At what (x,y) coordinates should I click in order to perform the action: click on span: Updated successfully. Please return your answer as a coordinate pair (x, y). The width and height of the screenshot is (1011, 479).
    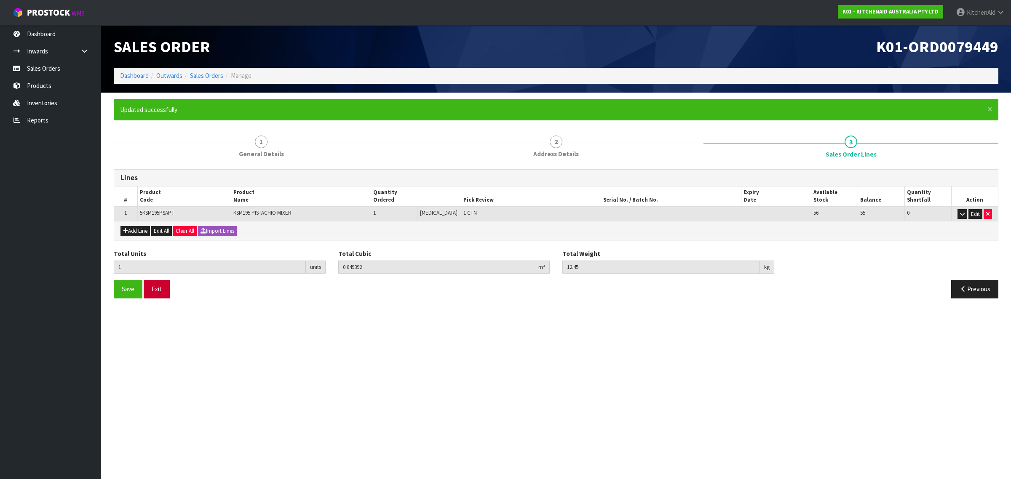
    Looking at the image, I should click on (149, 110).